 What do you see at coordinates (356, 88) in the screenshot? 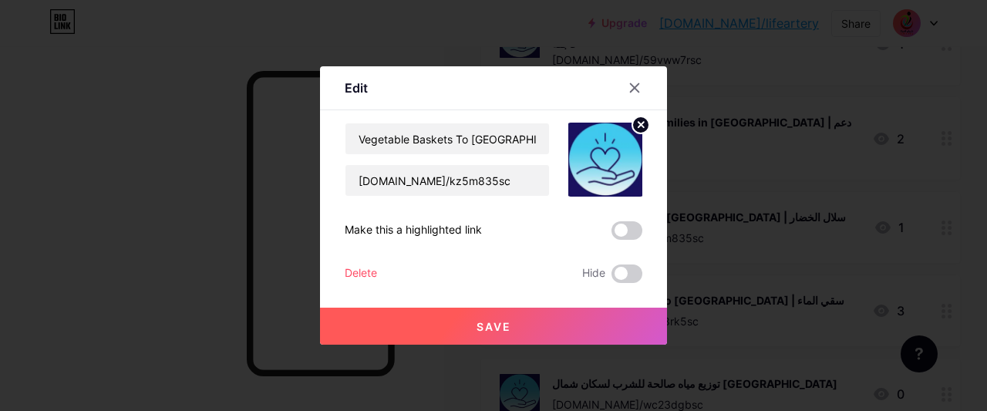
I see `div: Edit` at bounding box center [356, 88].